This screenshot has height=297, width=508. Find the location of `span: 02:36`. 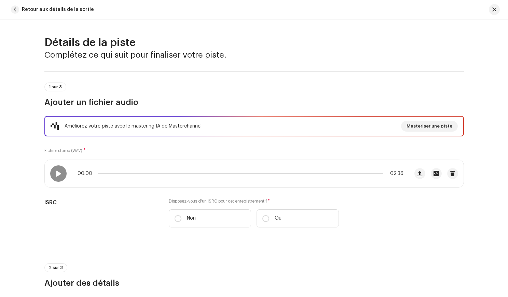

span: 02:36 is located at coordinates (394, 174).